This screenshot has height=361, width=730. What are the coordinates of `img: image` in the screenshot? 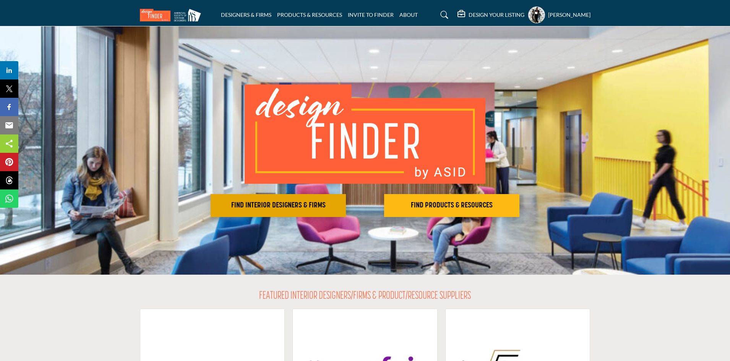 It's located at (365, 134).